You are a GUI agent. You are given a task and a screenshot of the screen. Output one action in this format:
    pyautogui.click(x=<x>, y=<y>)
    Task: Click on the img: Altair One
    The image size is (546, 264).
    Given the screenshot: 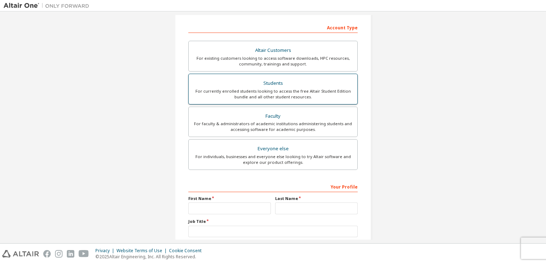 What is the action you would take?
    pyautogui.click(x=48, y=6)
    